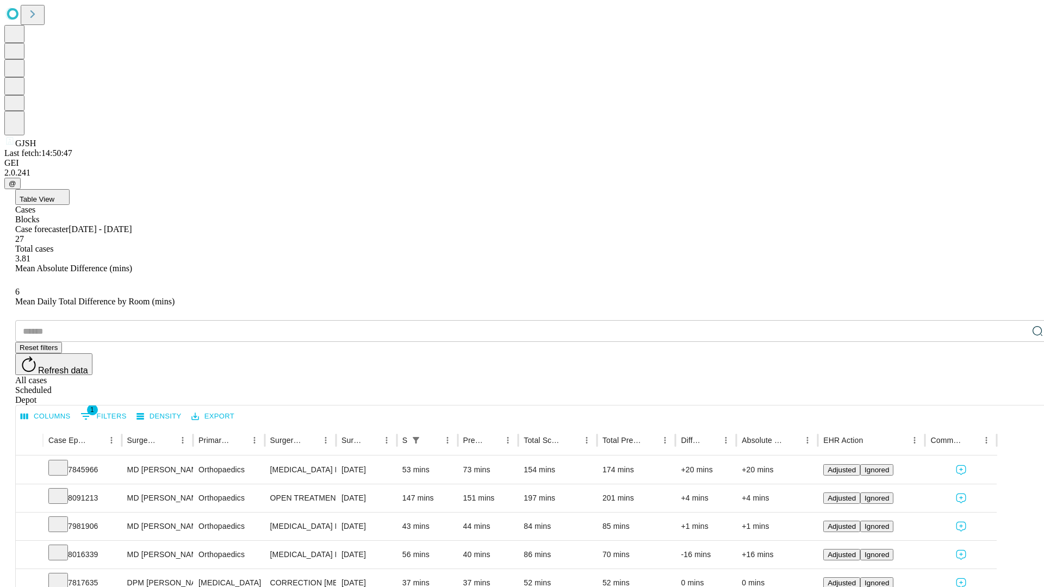 The width and height of the screenshot is (1044, 587). I want to click on button: Density, so click(159, 417).